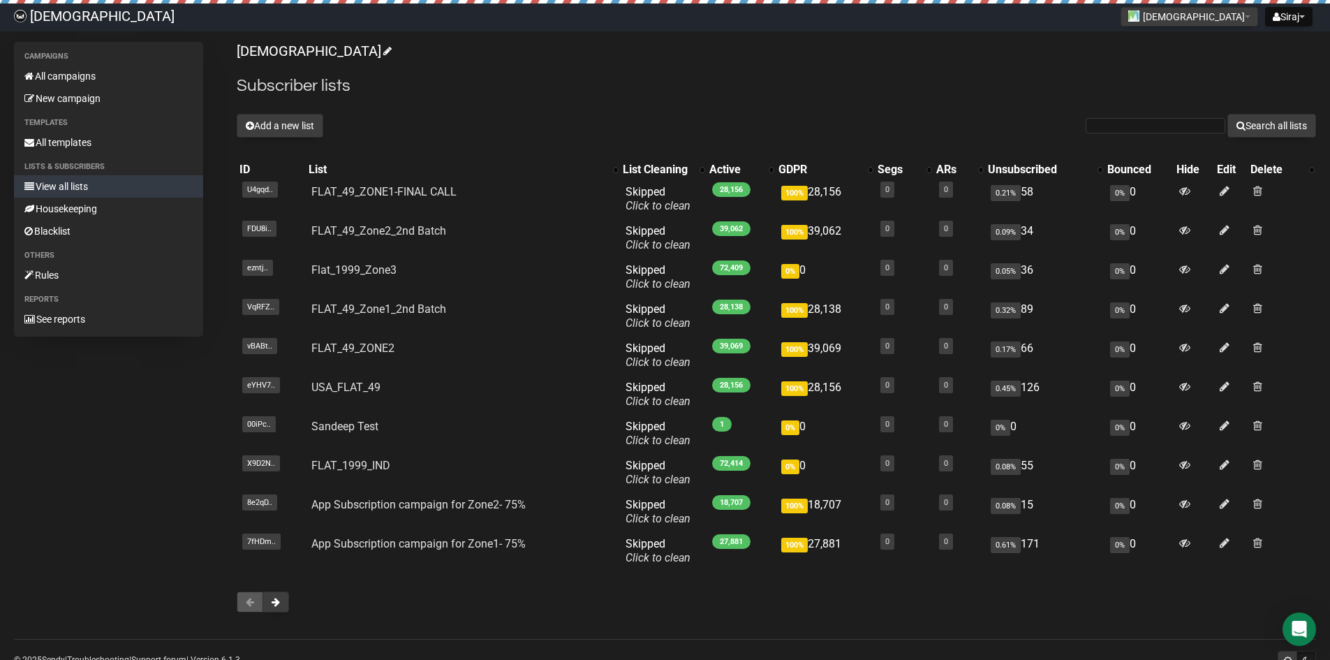  I want to click on li: Lists & subscribers, so click(108, 167).